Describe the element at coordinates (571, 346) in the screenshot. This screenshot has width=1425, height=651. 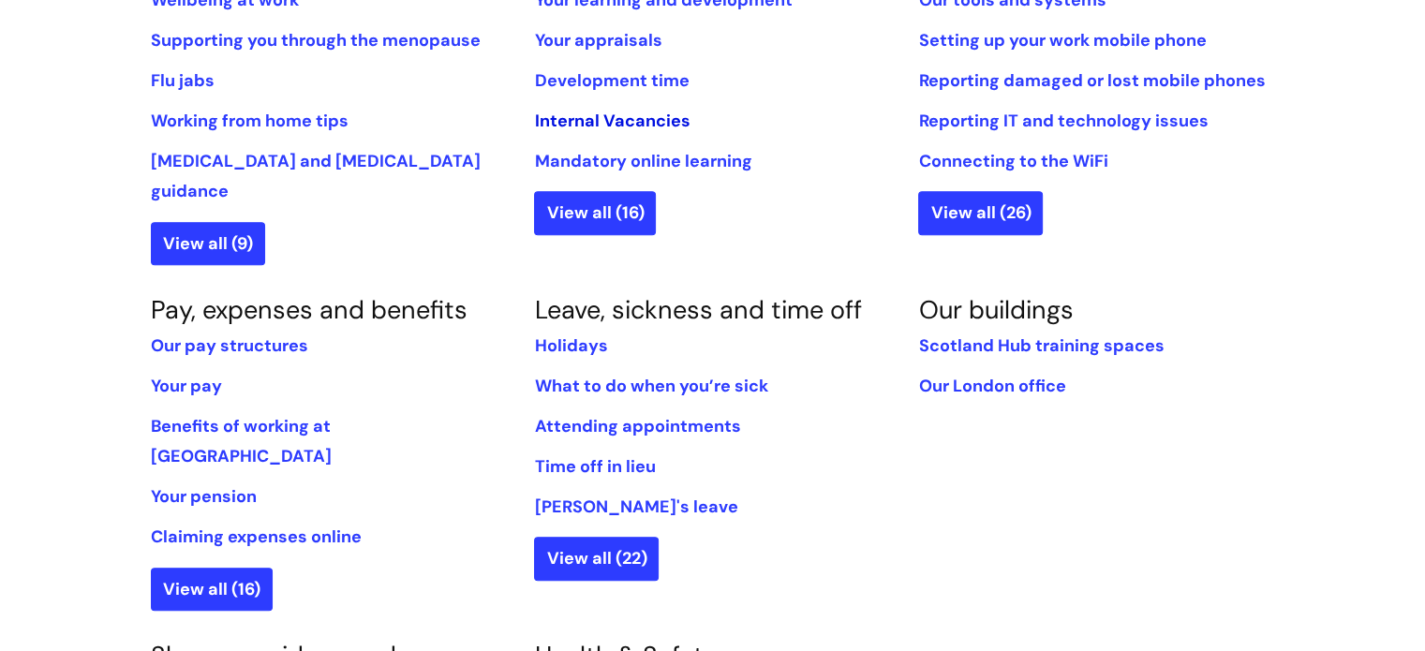
I see `a: Holidays` at that location.